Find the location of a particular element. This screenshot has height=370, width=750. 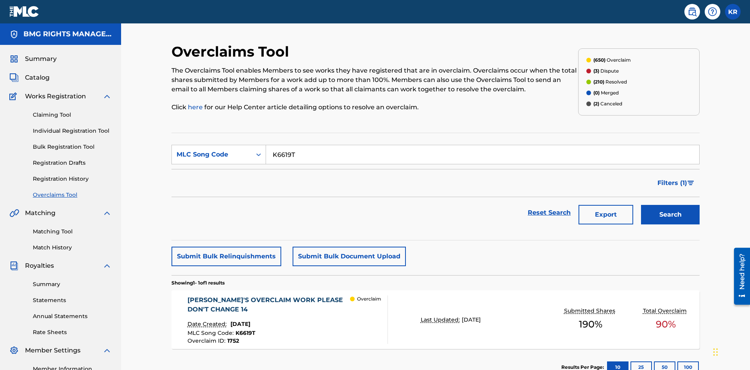

img: Accounts is located at coordinates (14, 34).